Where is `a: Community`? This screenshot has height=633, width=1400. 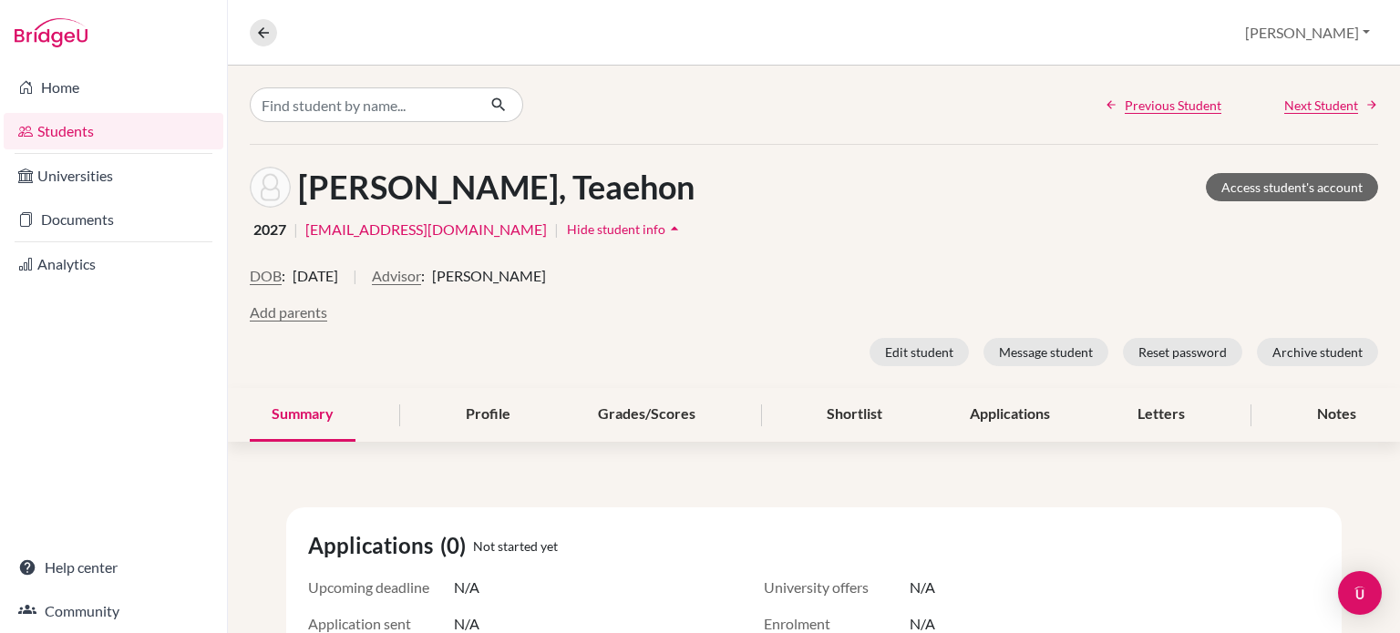 a: Community is located at coordinates (113, 611).